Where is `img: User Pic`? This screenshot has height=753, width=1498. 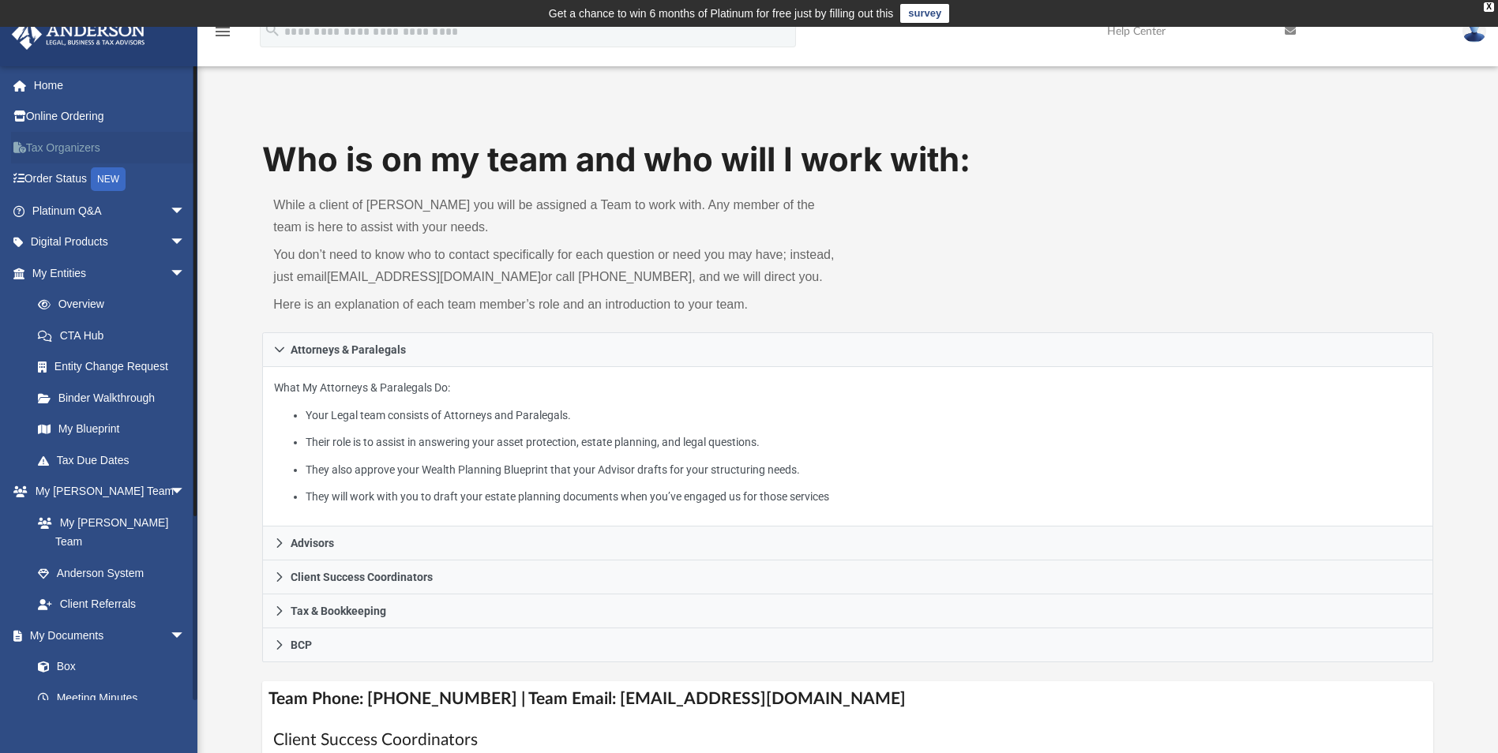
img: User Pic is located at coordinates (1475, 31).